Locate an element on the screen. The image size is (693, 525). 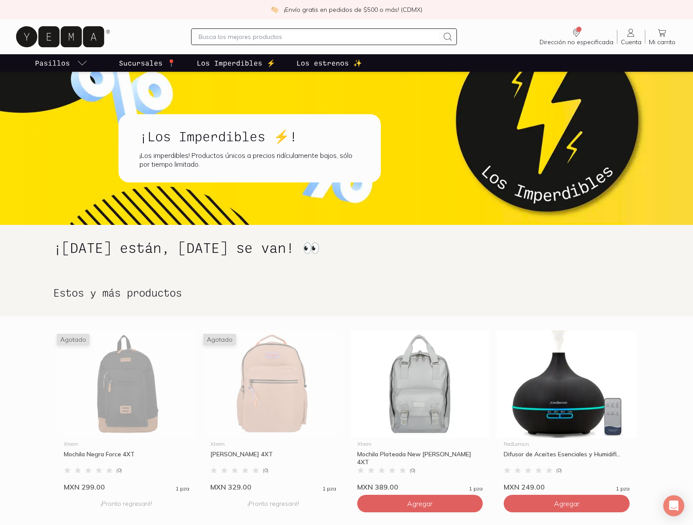
a: Los estrenos ✨ is located at coordinates (329, 63).